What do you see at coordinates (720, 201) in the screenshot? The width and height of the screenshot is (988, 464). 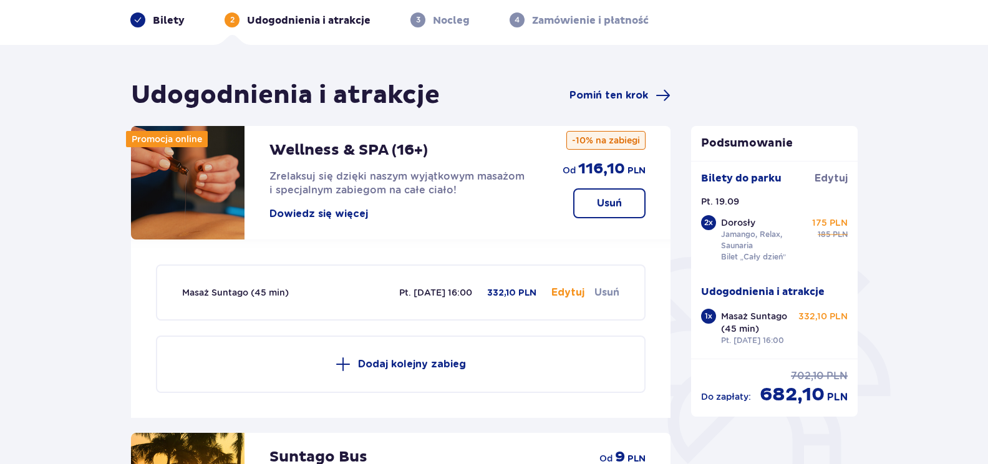 I see `p: Pt. 19.09` at bounding box center [720, 201].